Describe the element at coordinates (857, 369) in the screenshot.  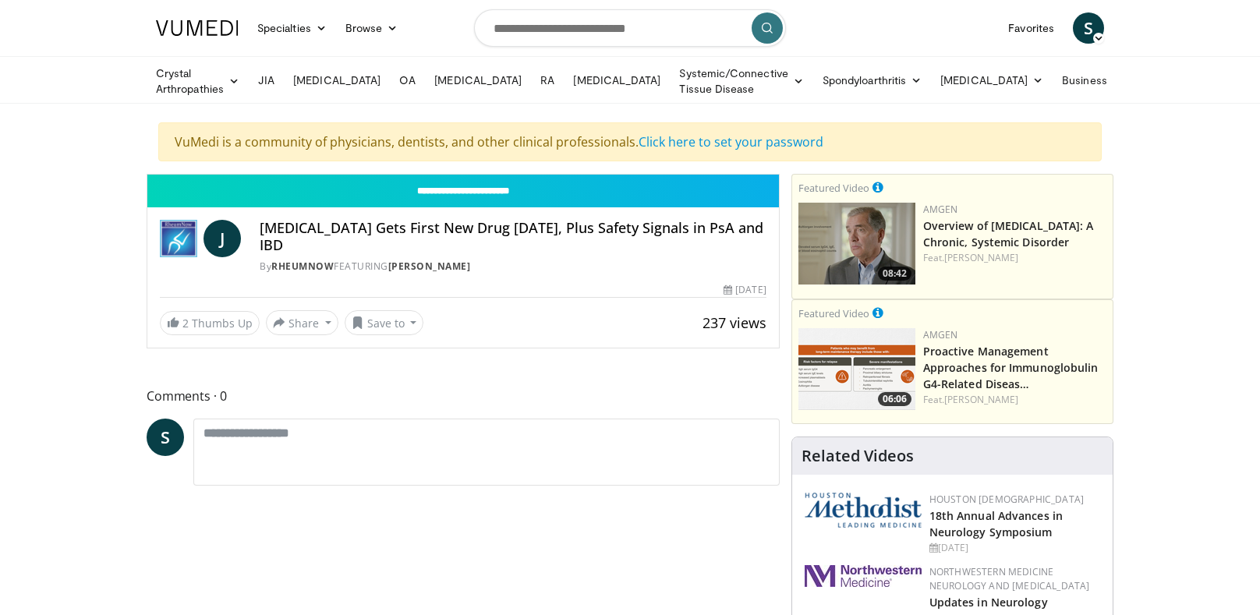
I see `img: b07e8bac-fd62-4609-bac4-e65b7a485b7c.png.150x105_q85_crop-smart_upscale.png` at that location.